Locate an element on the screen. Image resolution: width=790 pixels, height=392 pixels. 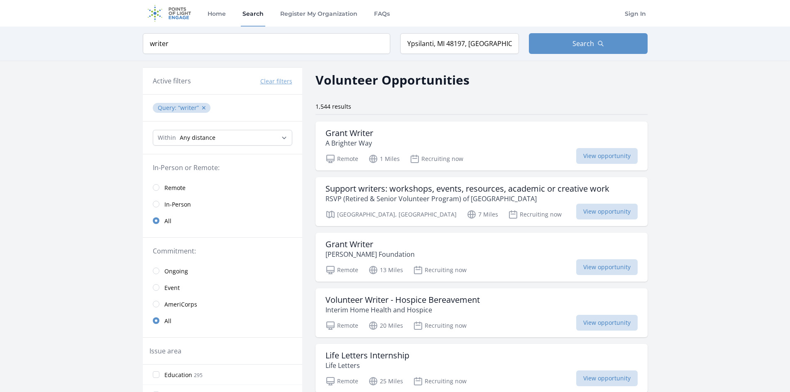
legend: Commitment: is located at coordinates (222, 251).